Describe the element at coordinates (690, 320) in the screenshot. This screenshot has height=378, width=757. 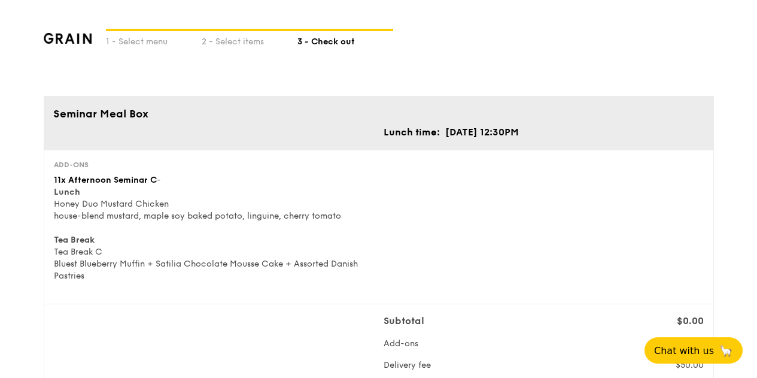
I see `span: $0.00` at that location.